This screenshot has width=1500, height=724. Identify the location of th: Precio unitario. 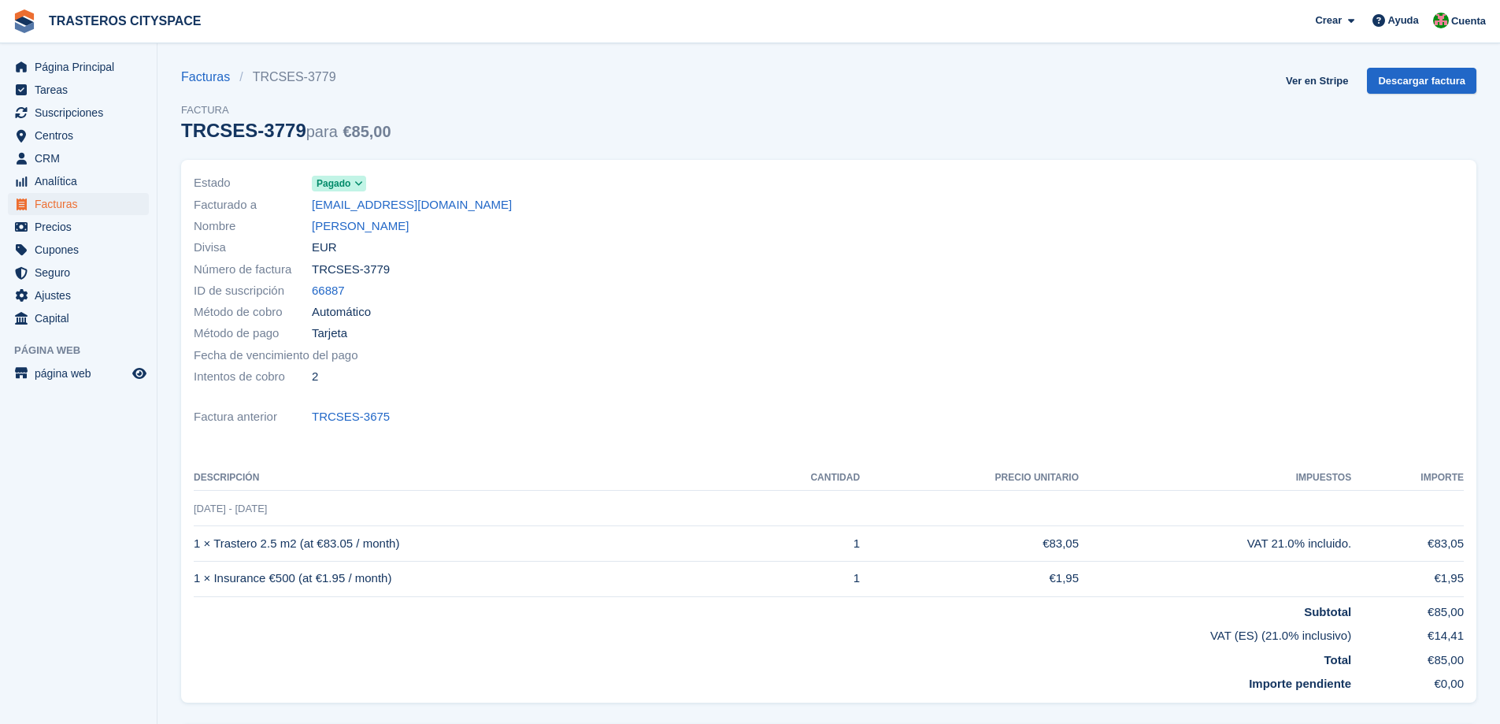
(970, 478).